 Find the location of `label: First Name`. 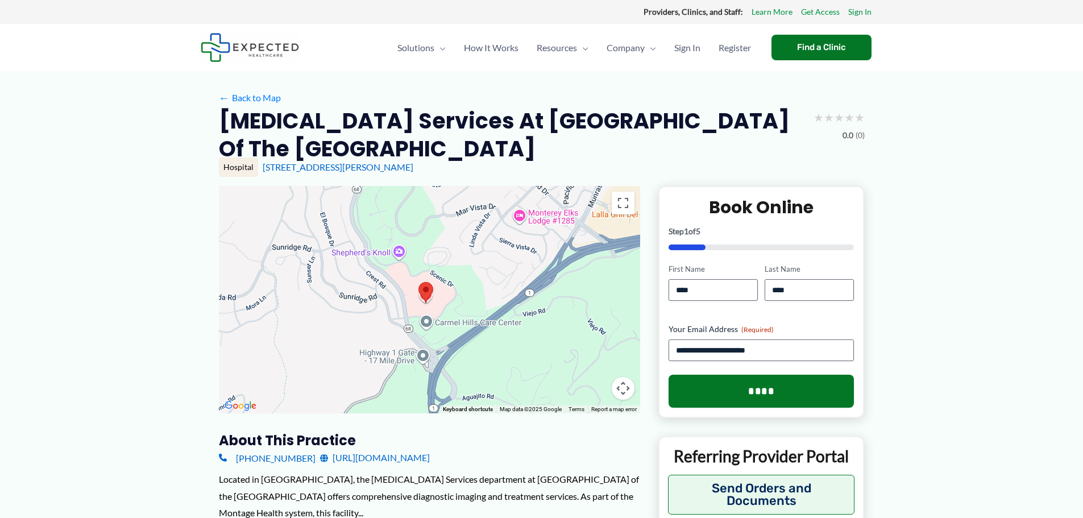

label: First Name is located at coordinates (713, 269).